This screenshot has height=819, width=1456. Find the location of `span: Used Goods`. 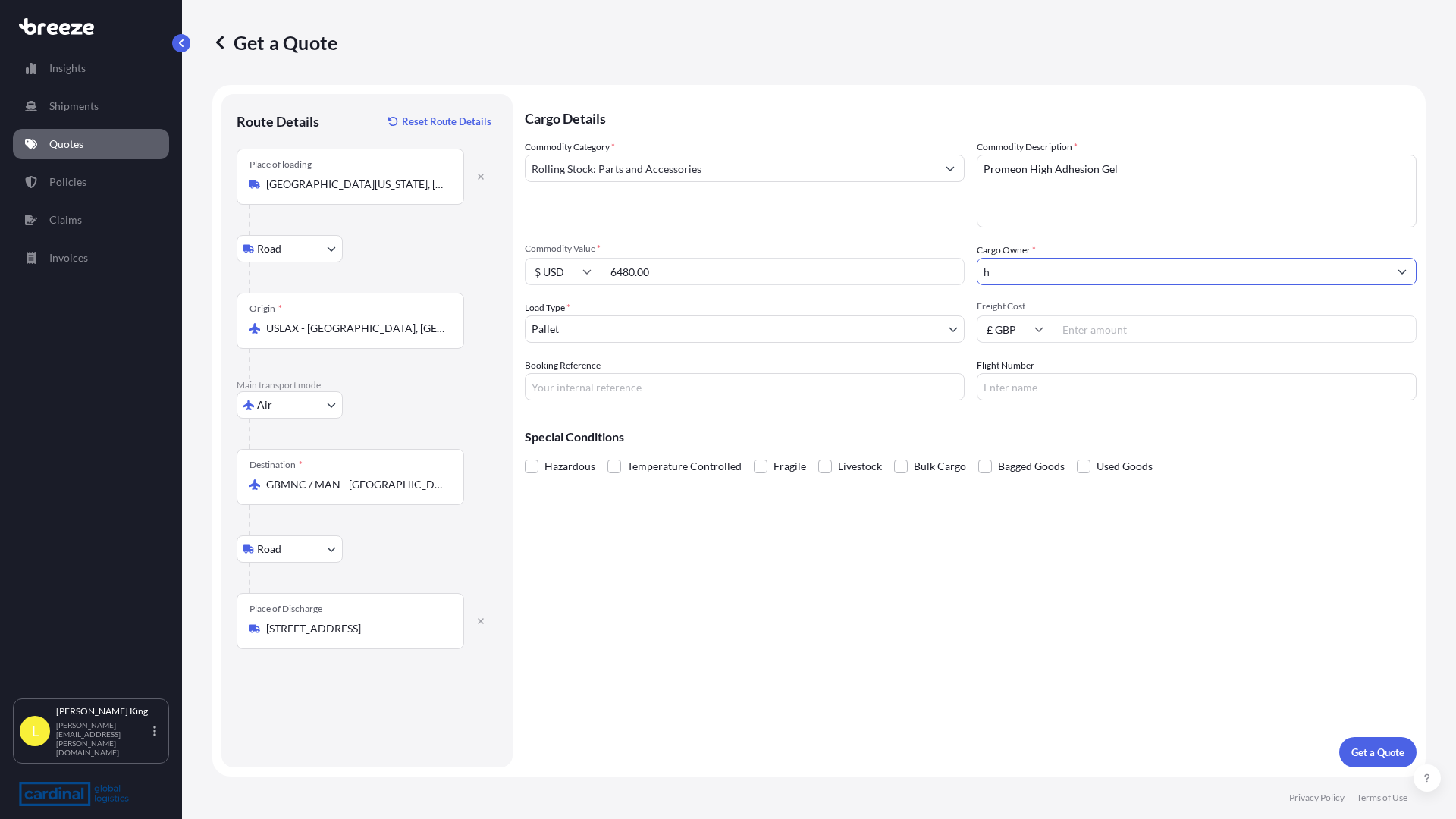

span: Used Goods is located at coordinates (1125, 466).